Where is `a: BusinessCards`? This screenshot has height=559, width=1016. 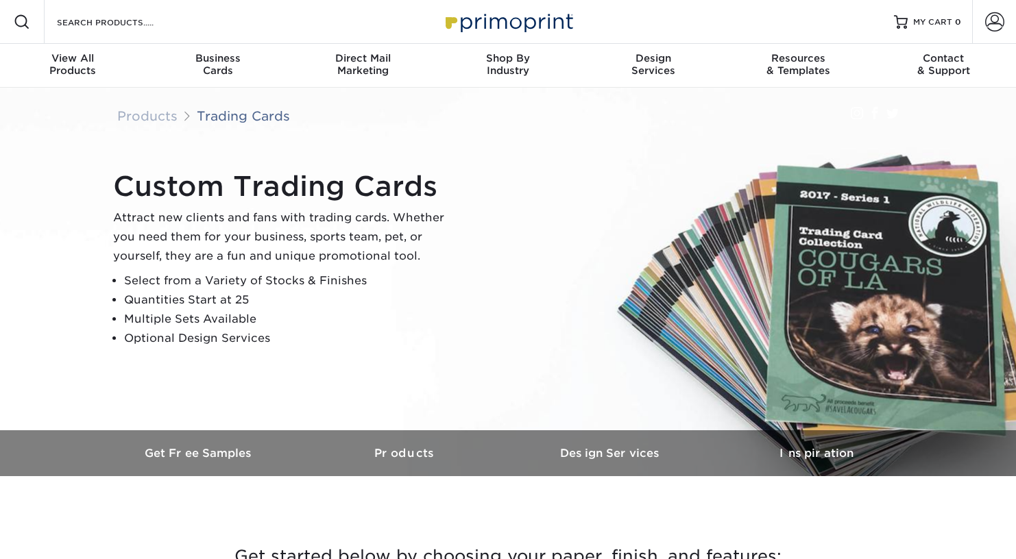
a: BusinessCards is located at coordinates (218, 66).